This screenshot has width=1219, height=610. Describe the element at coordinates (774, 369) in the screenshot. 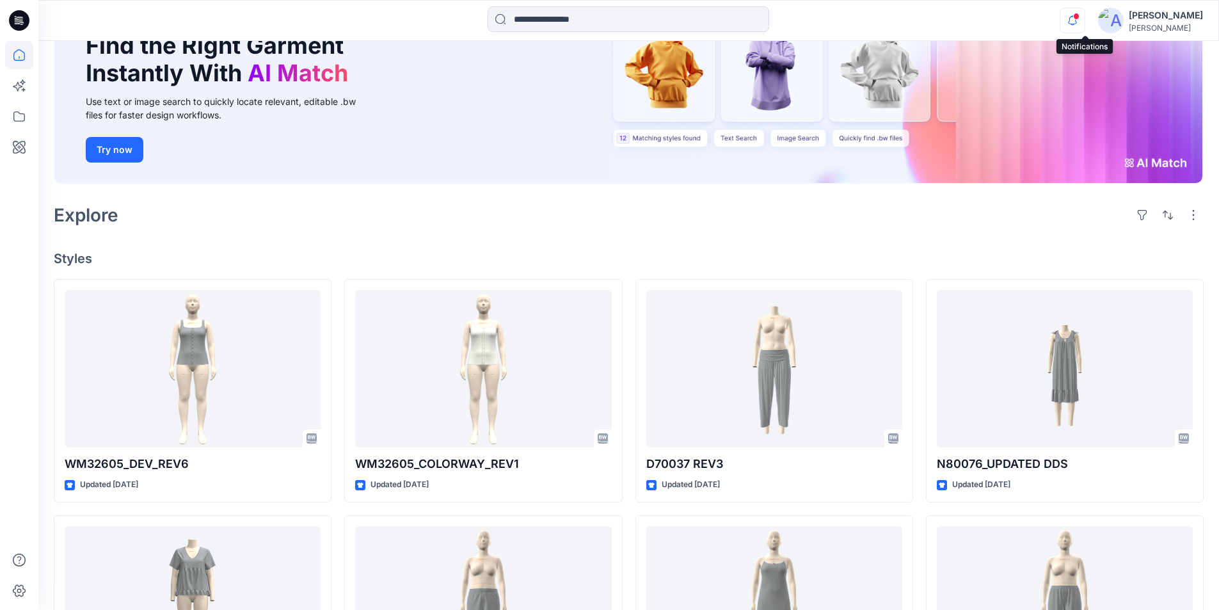

I see `a: D70037 REV3` at that location.